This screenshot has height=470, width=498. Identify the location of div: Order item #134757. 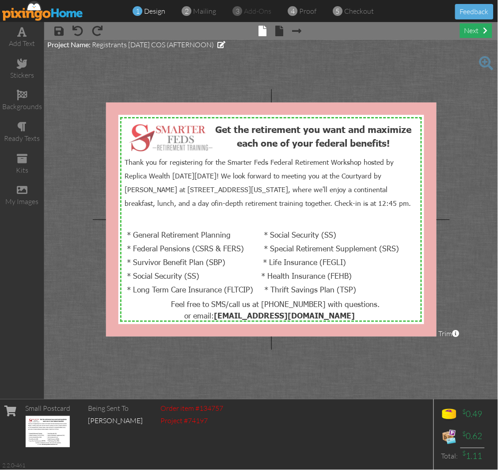
(192, 408).